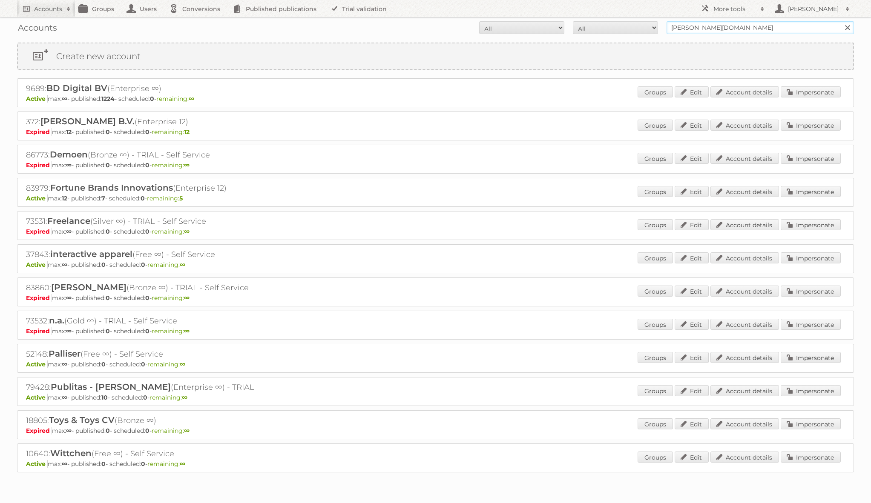  What do you see at coordinates (175, 255) in the screenshot?
I see `h2: 37843: (Free ∞) - Self Service` at bounding box center [175, 255].